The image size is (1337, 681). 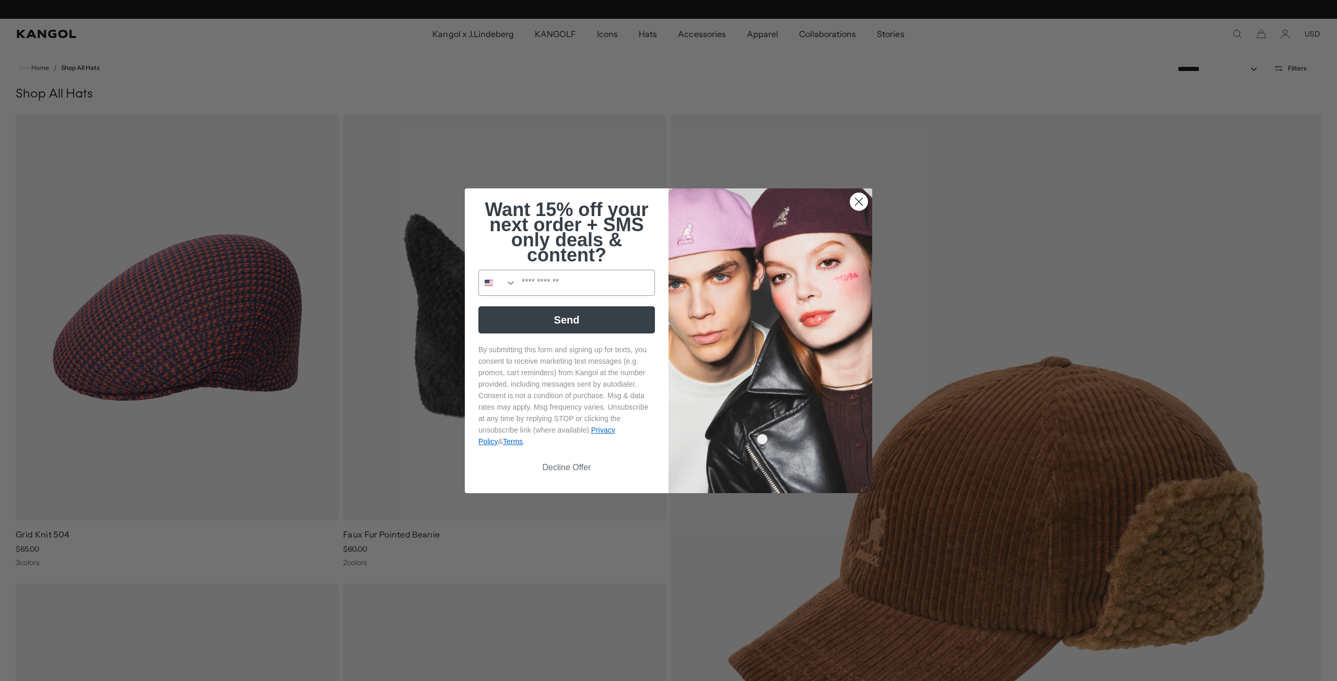 What do you see at coordinates (567, 396) in the screenshot?
I see `p: By submitting this form and signing up for texts, you consent to receive marketing text messages ...` at bounding box center [567, 396].